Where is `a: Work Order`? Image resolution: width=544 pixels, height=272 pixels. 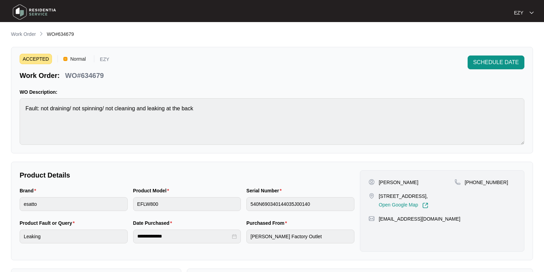 a: Work Order is located at coordinates (23, 34).